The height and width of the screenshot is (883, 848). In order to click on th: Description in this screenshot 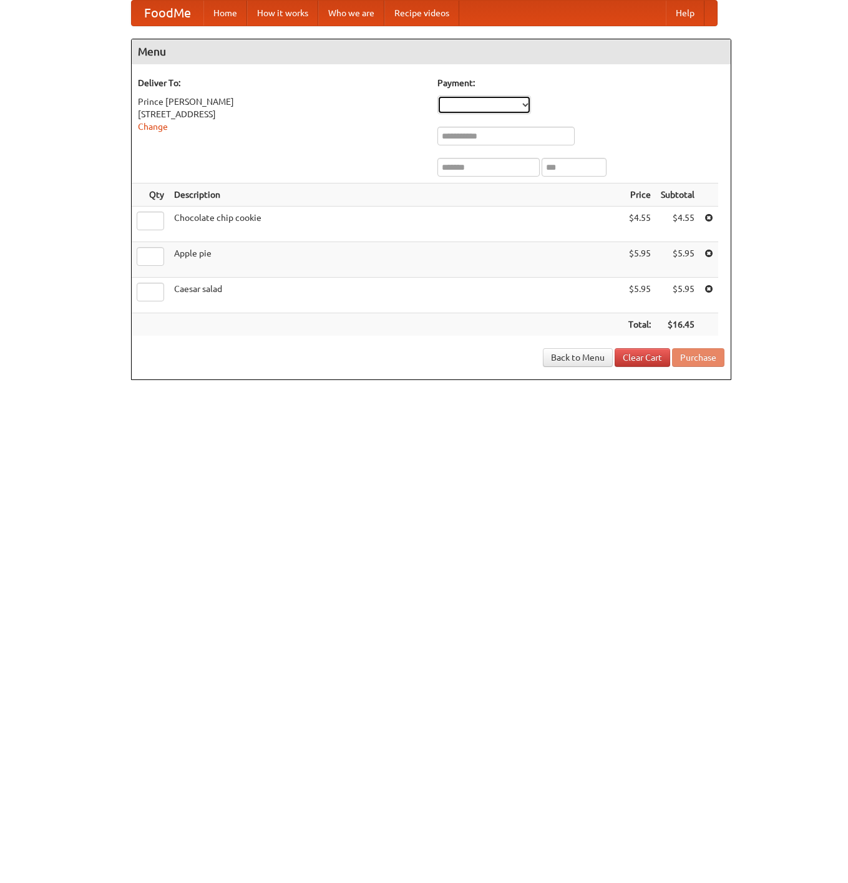, I will do `click(396, 195)`.